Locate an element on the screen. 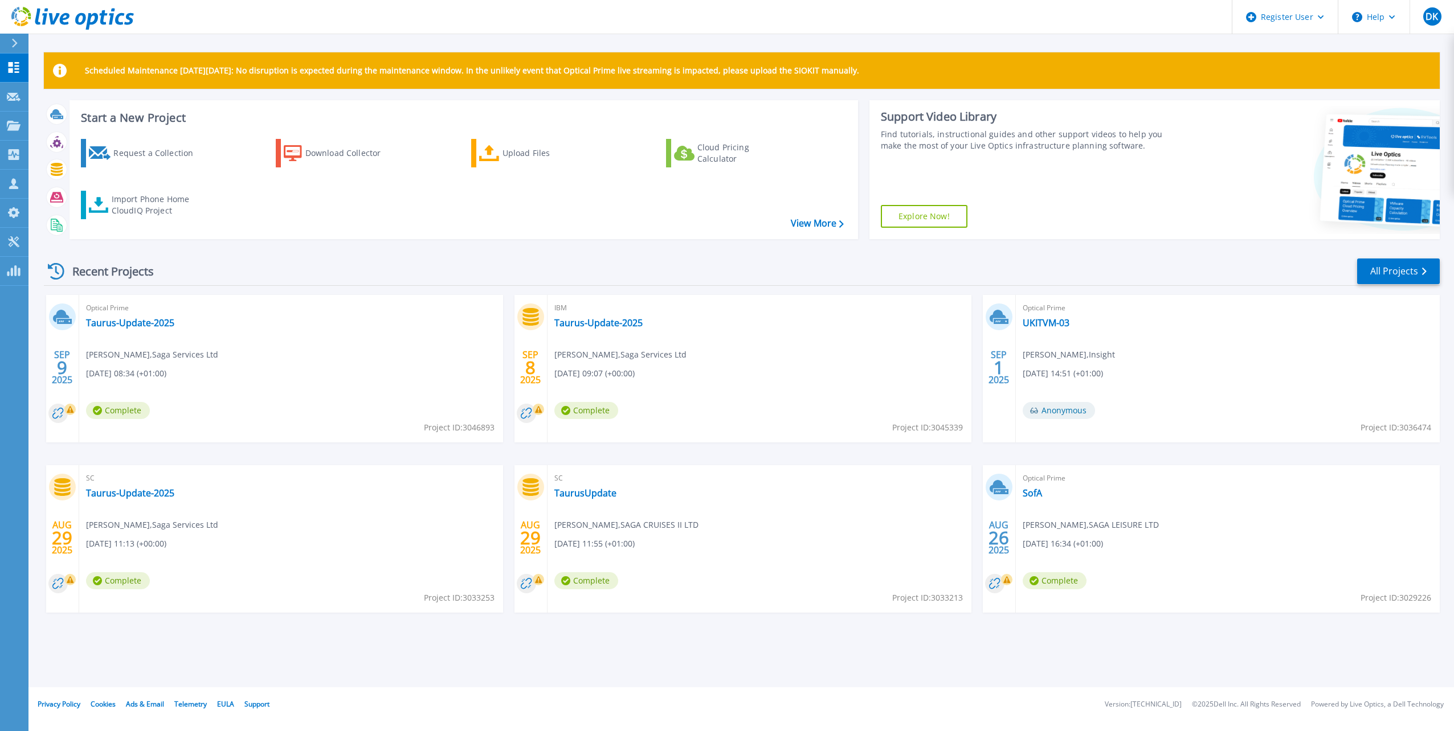 The width and height of the screenshot is (1454, 731). div: Find tutorials, instructional guides and other support videos to help you make the most of your L... is located at coordinates (1028, 140).